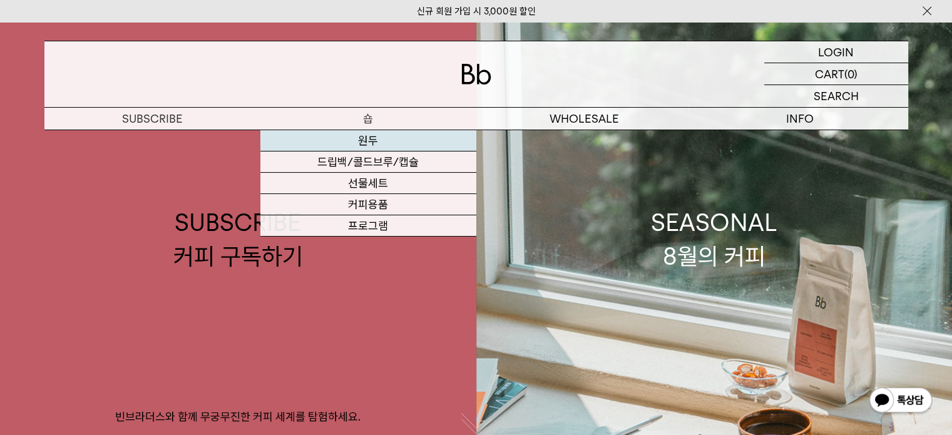  I want to click on div: SUBSCRIBE 커피 구독하기, so click(238, 239).